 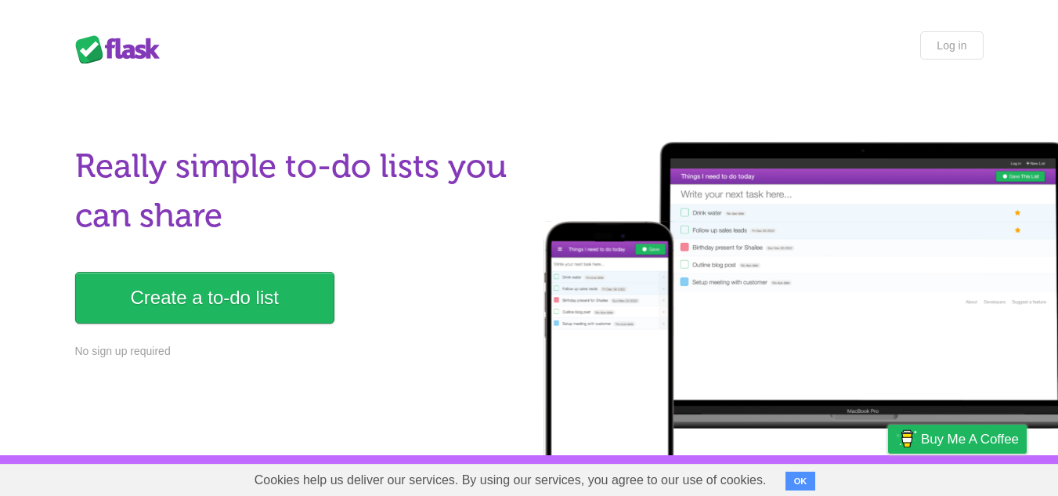 What do you see at coordinates (122, 49) in the screenshot?
I see `div: Flask Lists` at bounding box center [122, 49].